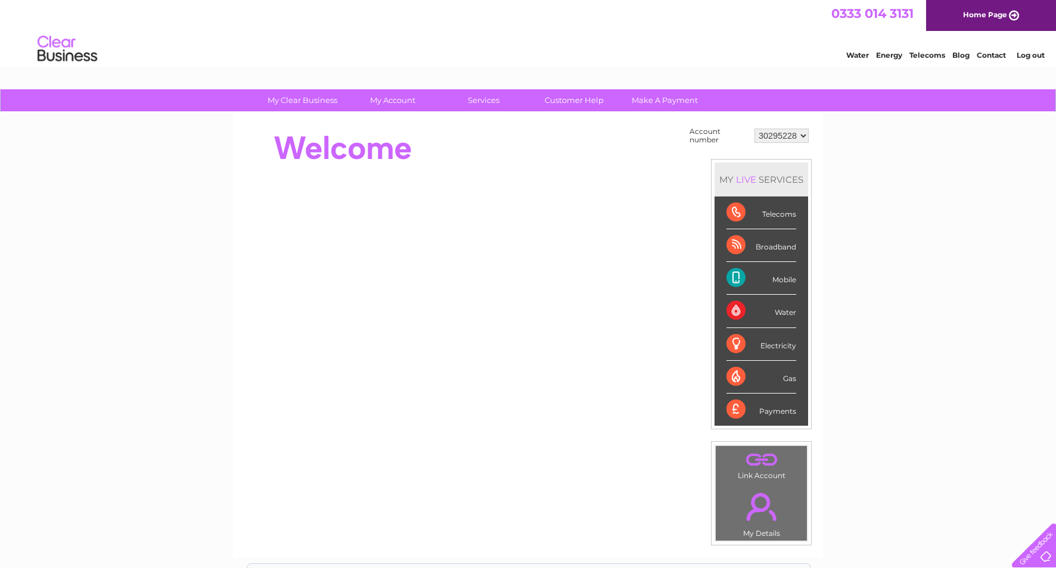 The image size is (1056, 568). What do you see at coordinates (67, 49) in the screenshot?
I see `img: logo.png` at bounding box center [67, 49].